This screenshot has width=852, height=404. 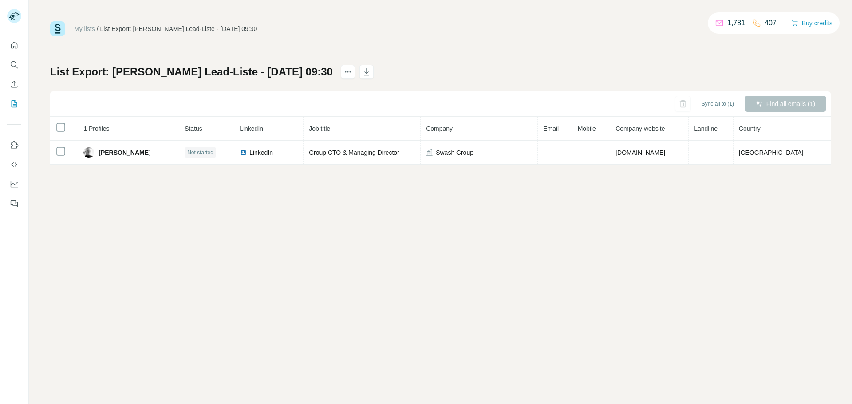 I want to click on img: LinkedIn logo, so click(x=243, y=153).